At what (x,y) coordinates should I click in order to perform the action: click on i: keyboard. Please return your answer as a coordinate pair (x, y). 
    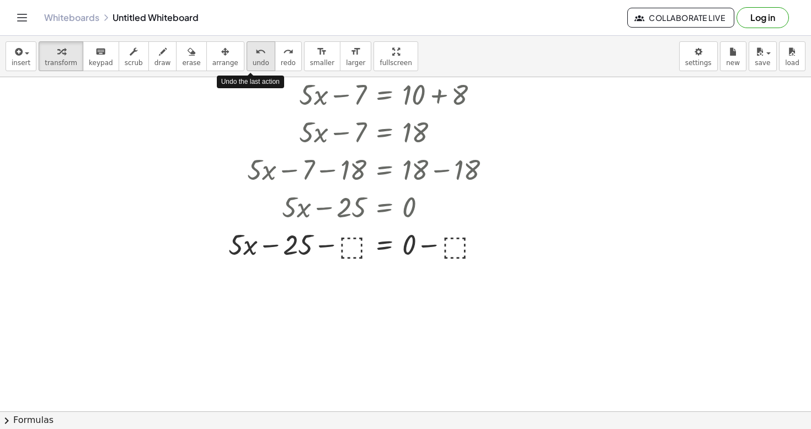
    Looking at the image, I should click on (100, 52).